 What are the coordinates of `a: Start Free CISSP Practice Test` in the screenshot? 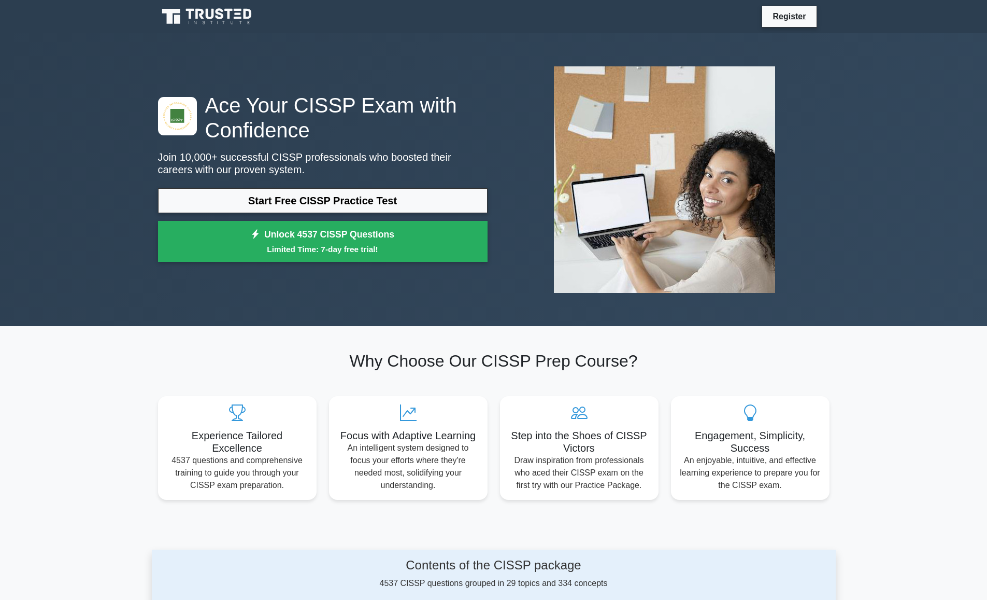 It's located at (323, 201).